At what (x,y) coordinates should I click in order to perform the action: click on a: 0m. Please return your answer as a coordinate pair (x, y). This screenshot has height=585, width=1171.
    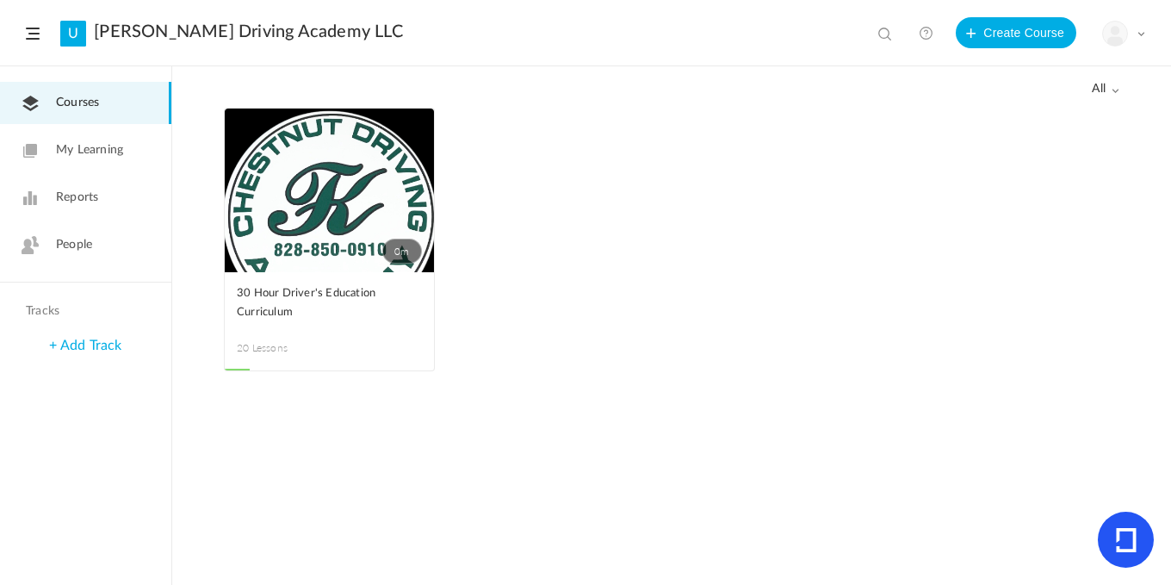
    Looking at the image, I should click on (329, 190).